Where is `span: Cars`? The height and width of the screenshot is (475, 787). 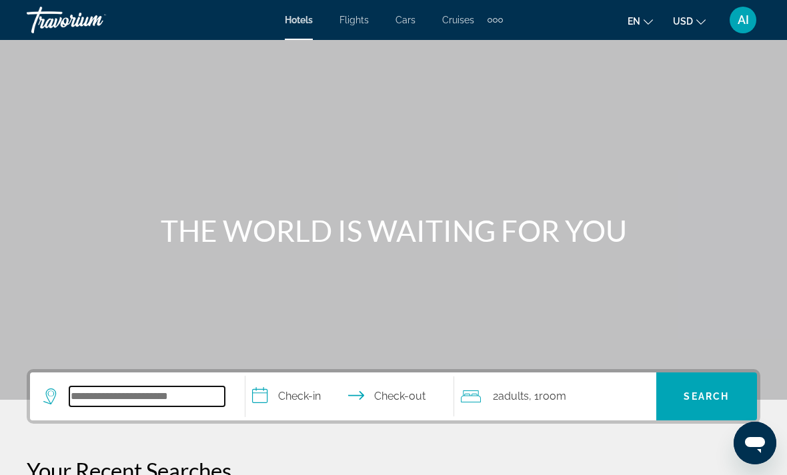 span: Cars is located at coordinates (405, 20).